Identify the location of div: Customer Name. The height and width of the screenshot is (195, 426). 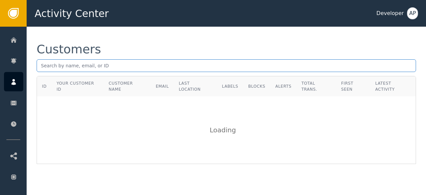
(127, 86).